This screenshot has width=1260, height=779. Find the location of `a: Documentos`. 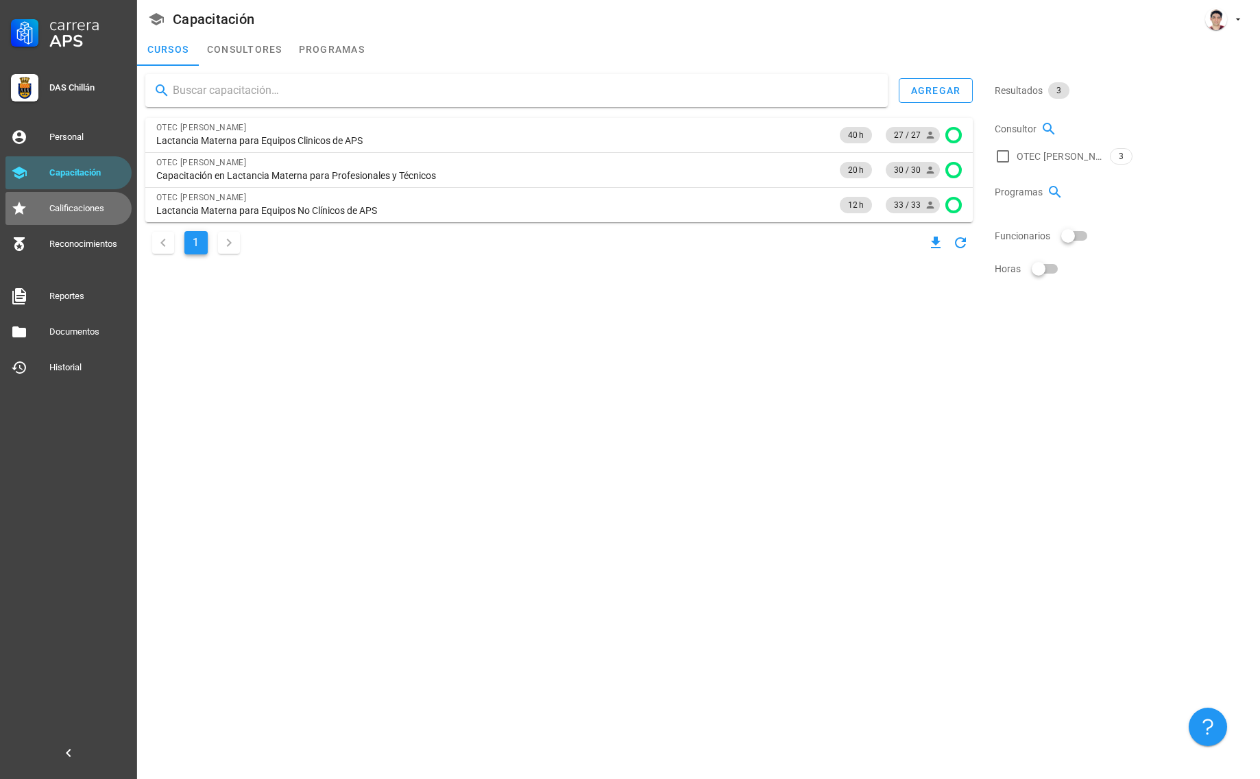

a: Documentos is located at coordinates (69, 332).